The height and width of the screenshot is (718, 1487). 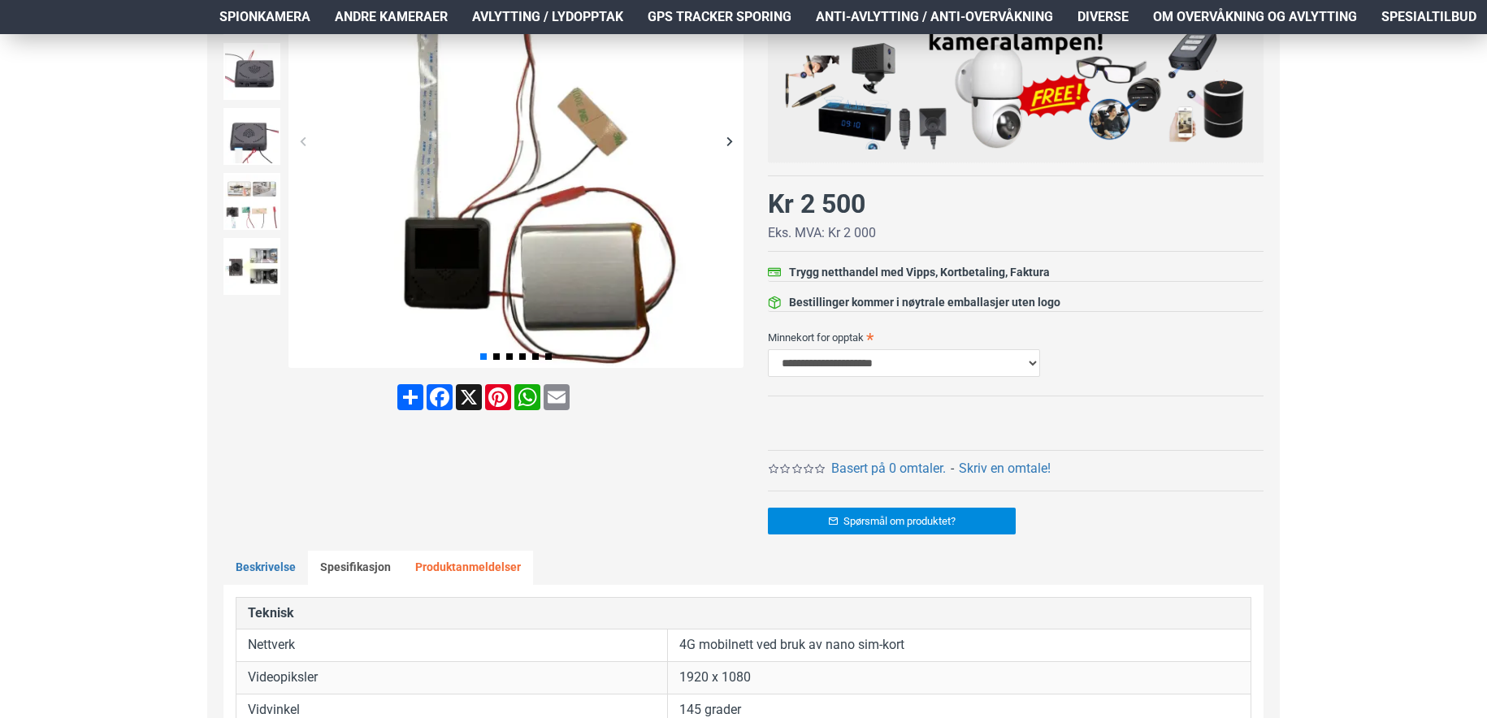 What do you see at coordinates (302, 141) in the screenshot?
I see `div: Previous slide` at bounding box center [302, 141].